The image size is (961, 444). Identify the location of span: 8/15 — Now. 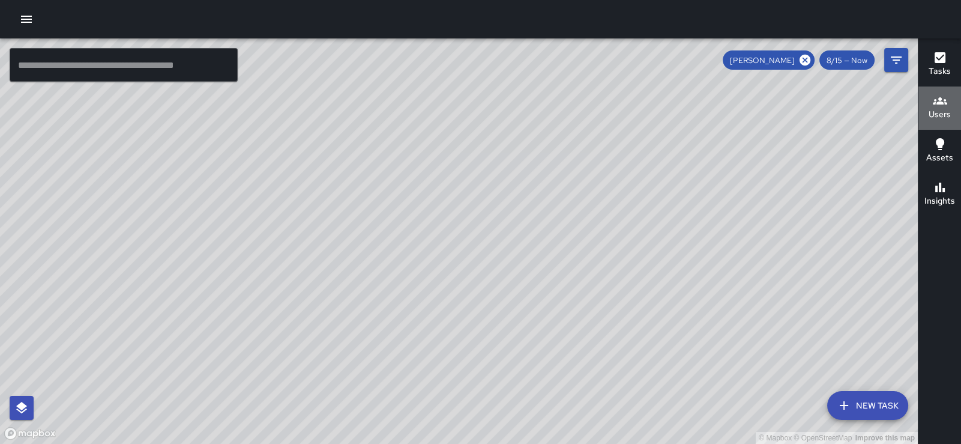
(847, 60).